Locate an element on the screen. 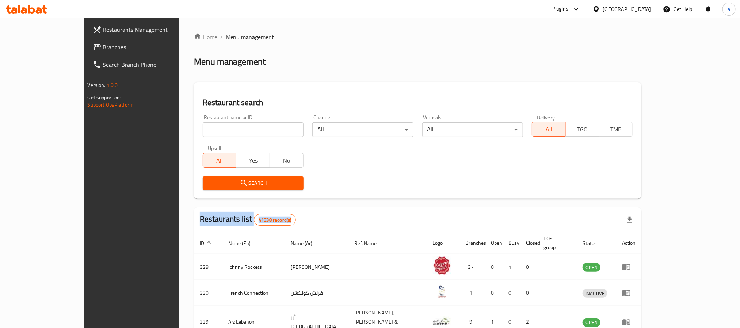 Image resolution: width=740 pixels, height=328 pixels. span: 41938 record(s) is located at coordinates (275, 220).